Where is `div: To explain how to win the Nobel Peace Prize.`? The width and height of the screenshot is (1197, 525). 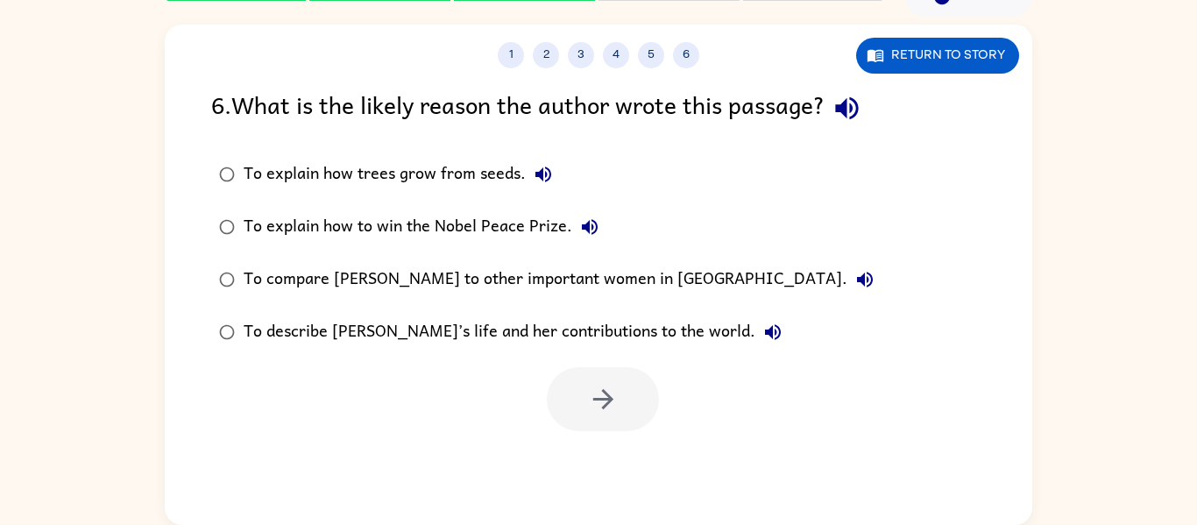 div: To explain how to win the Nobel Peace Prize. is located at coordinates (425, 227).